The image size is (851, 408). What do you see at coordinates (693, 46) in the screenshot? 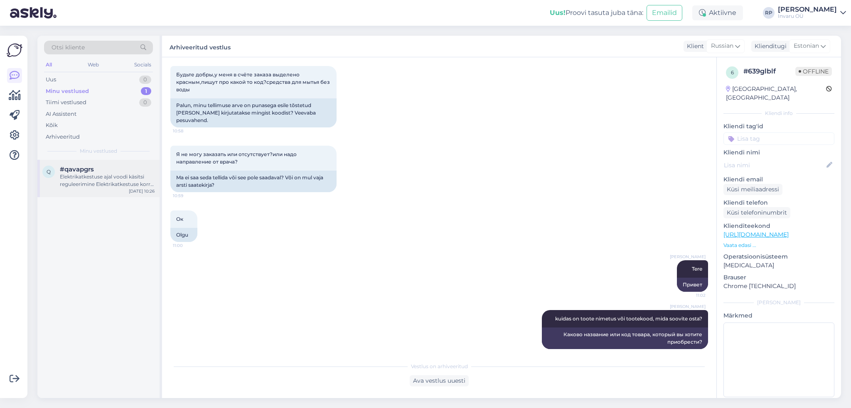
I see `div: Klient` at bounding box center [693, 46].